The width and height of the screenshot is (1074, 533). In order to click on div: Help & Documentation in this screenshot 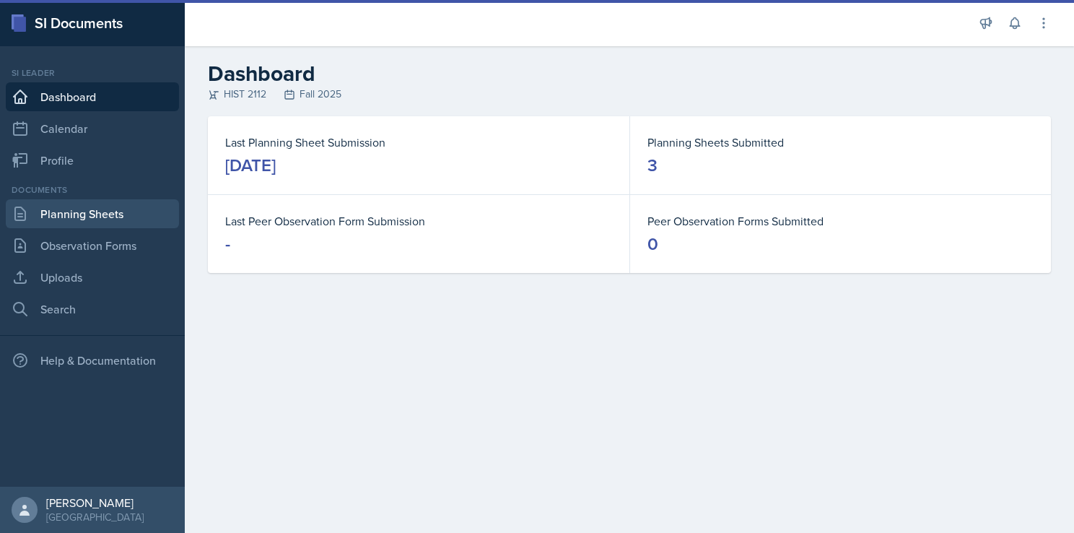, I will do `click(92, 360)`.